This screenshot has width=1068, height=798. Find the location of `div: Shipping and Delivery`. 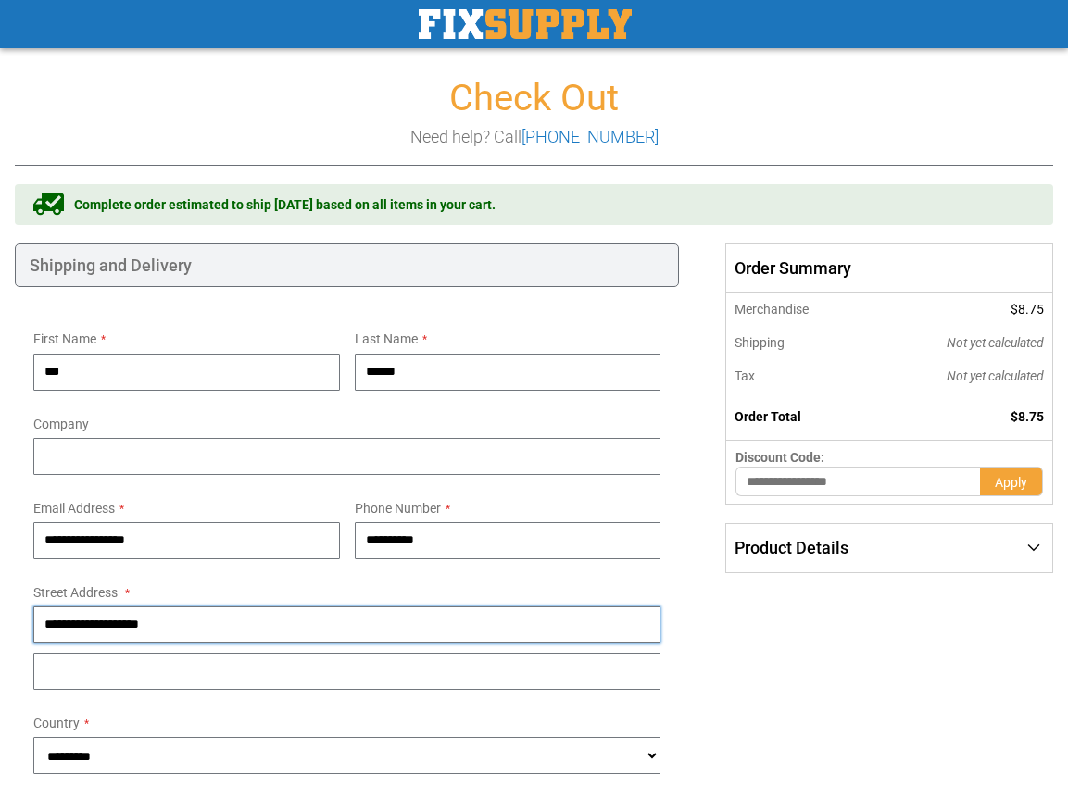

div: Shipping and Delivery is located at coordinates (346, 266).